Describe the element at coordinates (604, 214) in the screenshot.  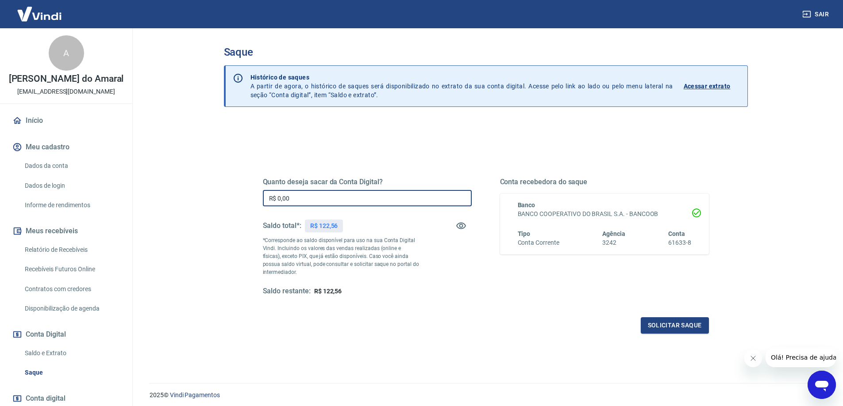
I see `h6: BANCO COOPERATIVO DO BRASIL S.A. - BANCOOB` at that location.